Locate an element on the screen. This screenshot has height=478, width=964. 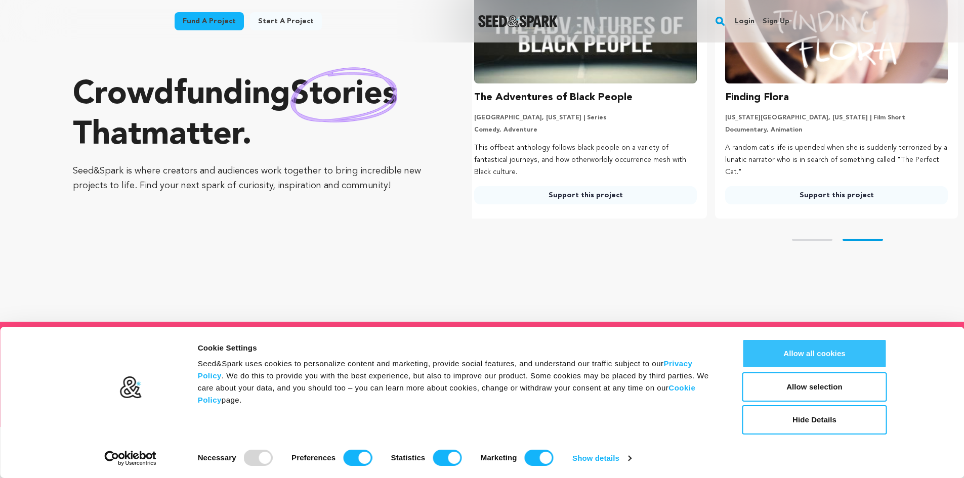
h3: Finding Flora is located at coordinates (757, 98).